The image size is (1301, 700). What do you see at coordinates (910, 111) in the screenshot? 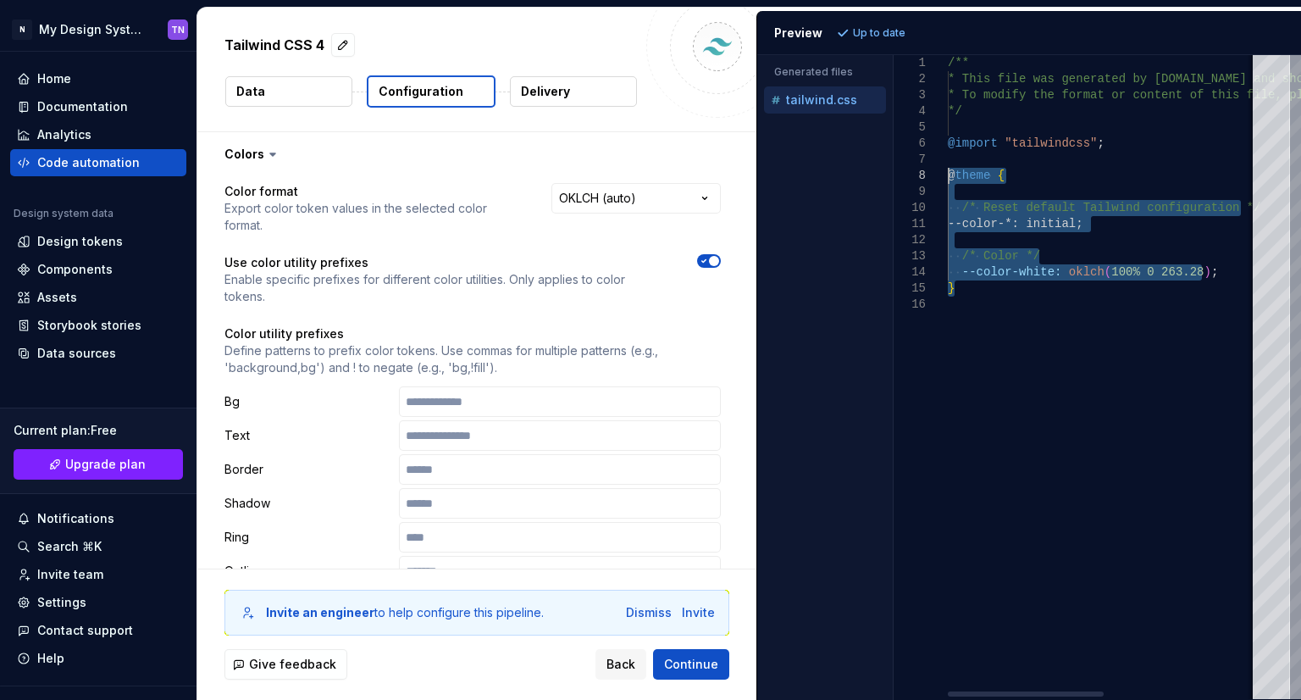
I see `div: 4` at bounding box center [910, 111].